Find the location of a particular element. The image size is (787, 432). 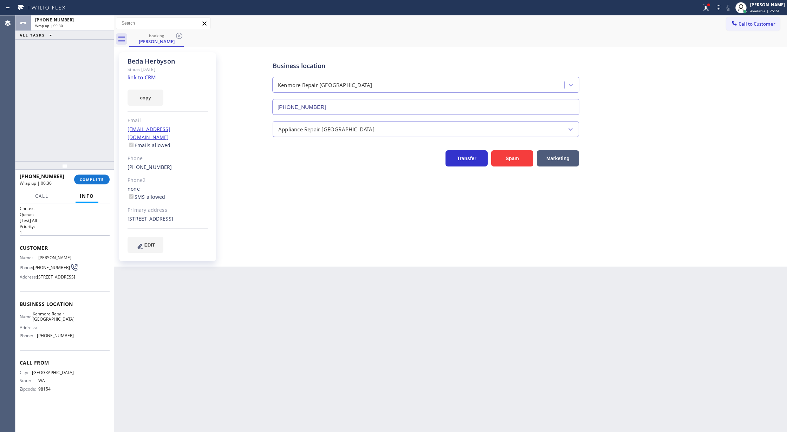

span: Call to Customer is located at coordinates (757, 24).